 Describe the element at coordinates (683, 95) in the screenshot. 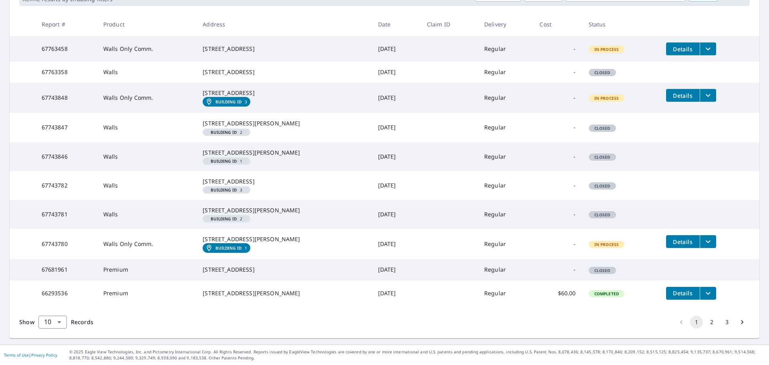

I see `button: detailsBtn-67743848` at that location.